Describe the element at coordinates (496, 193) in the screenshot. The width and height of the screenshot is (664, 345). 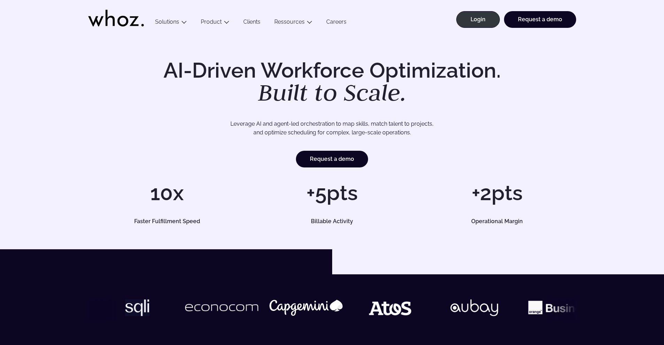
I see `h1: +2pts` at that location.